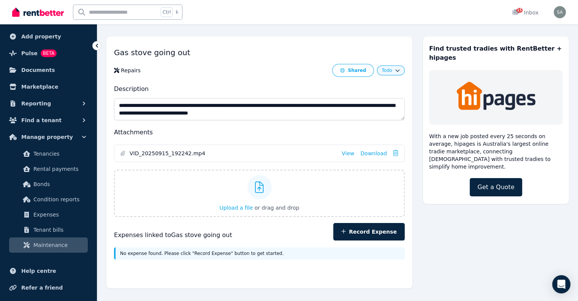 The height and width of the screenshot is (301, 578). What do you see at coordinates (59, 184) in the screenshot?
I see `span: Bonds` at bounding box center [59, 184].